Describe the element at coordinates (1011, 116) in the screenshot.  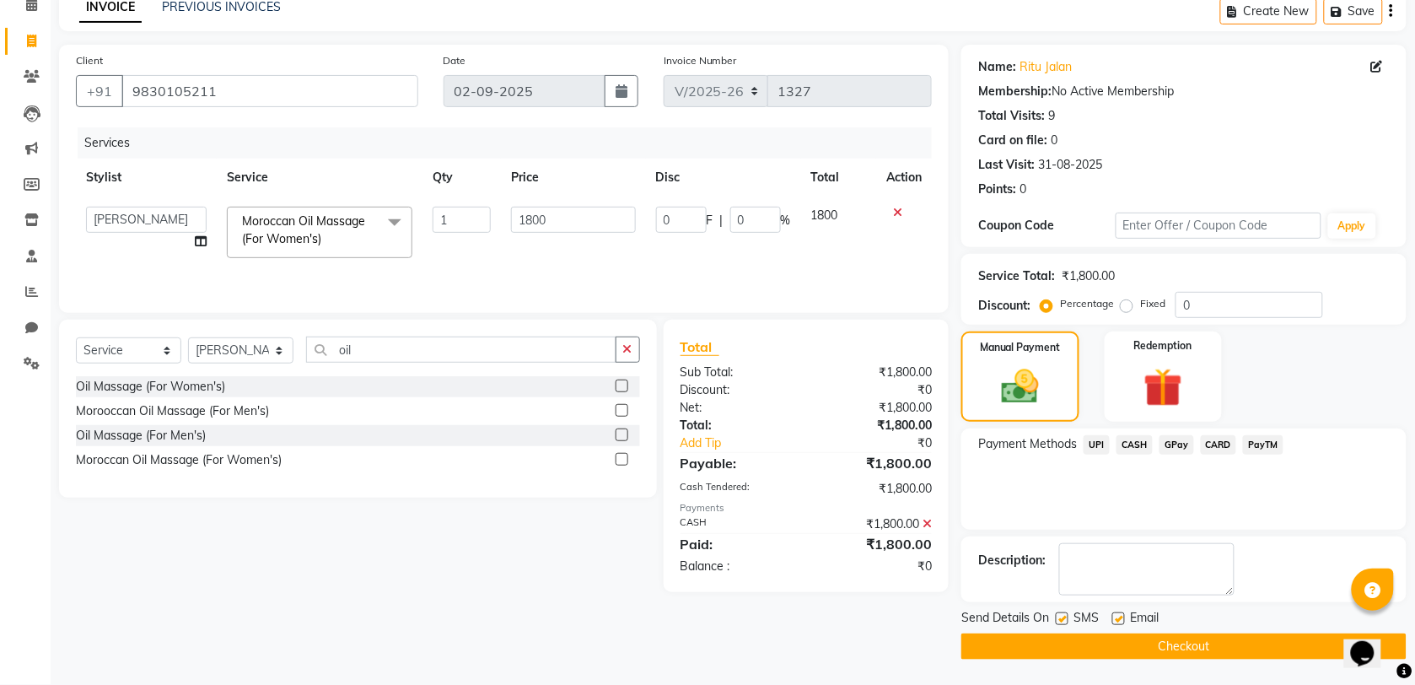
I see `div: Total Visits:` at that location.